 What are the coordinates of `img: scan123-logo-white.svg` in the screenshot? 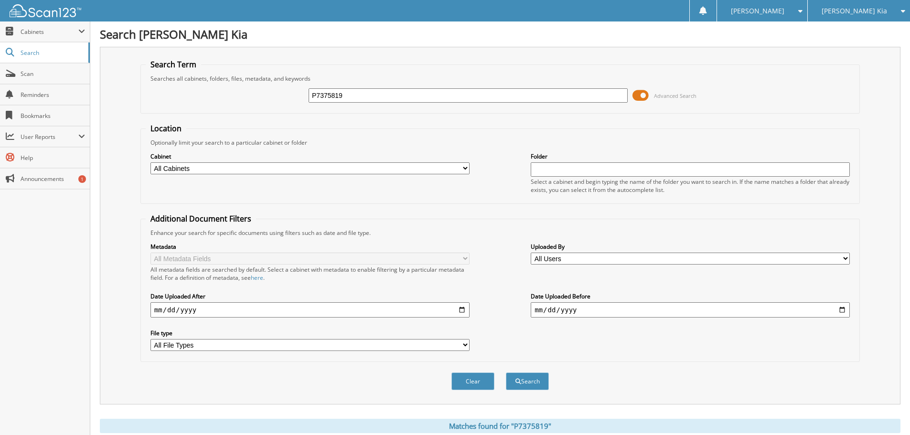 It's located at (45, 11).